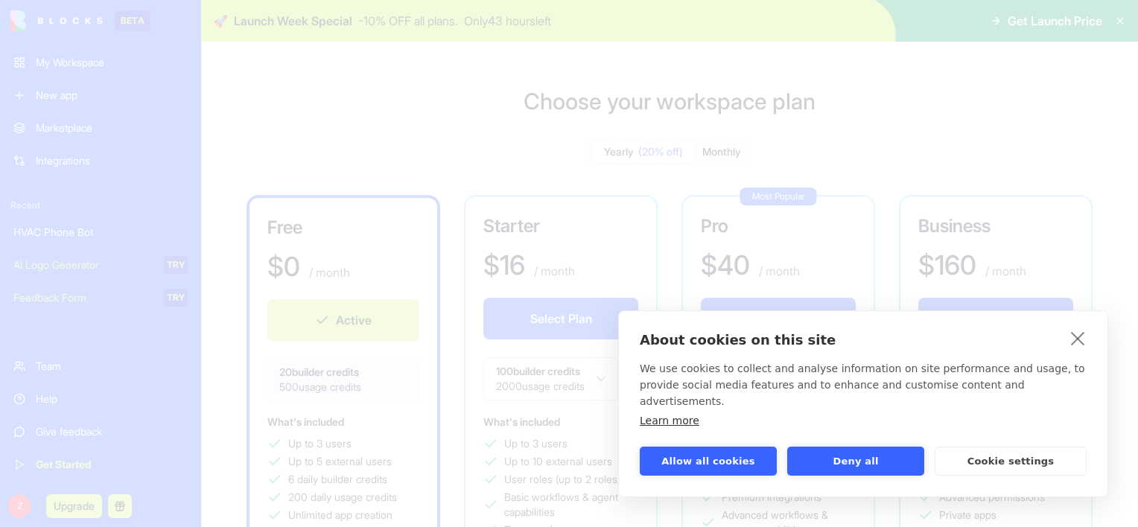 The image size is (1138, 527). Describe the element at coordinates (1077, 338) in the screenshot. I see `a: close` at that location.